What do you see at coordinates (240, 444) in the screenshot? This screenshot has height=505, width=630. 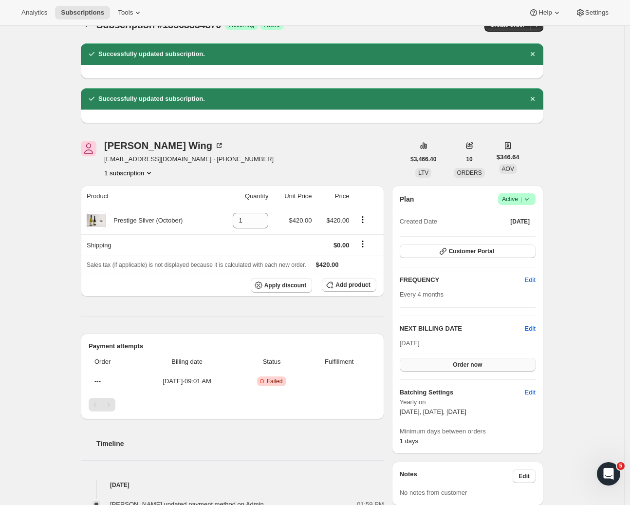 I see `h2: Timeline` at bounding box center [240, 444].